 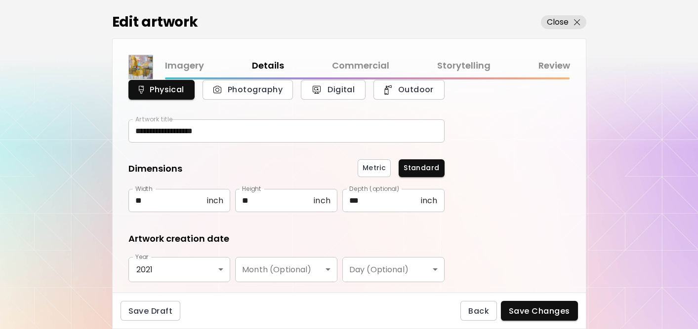 I want to click on button: Physical, so click(x=162, y=90).